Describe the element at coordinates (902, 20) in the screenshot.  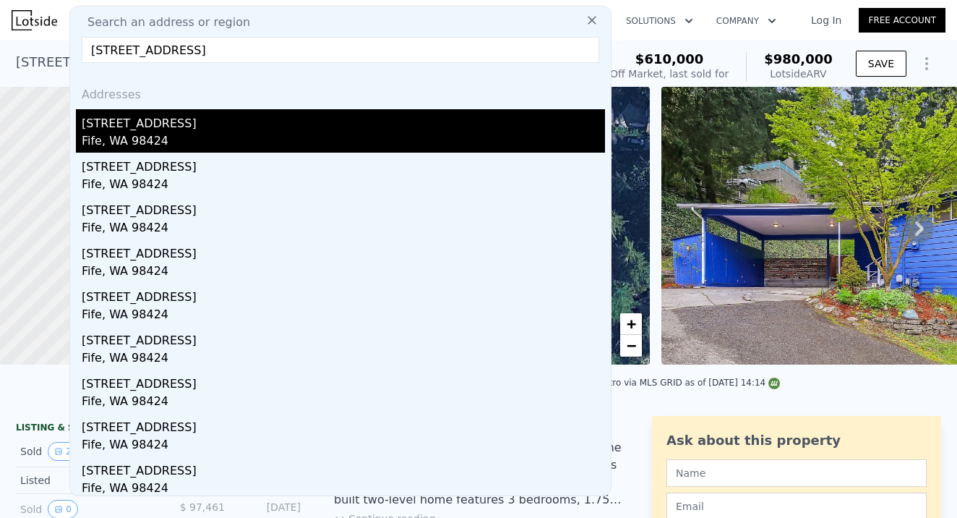
I see `a: Free Account` at that location.